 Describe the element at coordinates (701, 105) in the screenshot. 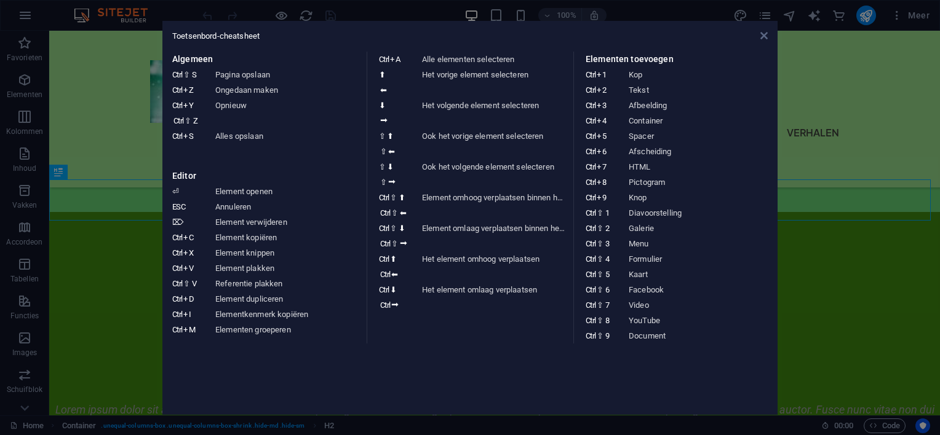

I see `dd: Afbeelding` at that location.